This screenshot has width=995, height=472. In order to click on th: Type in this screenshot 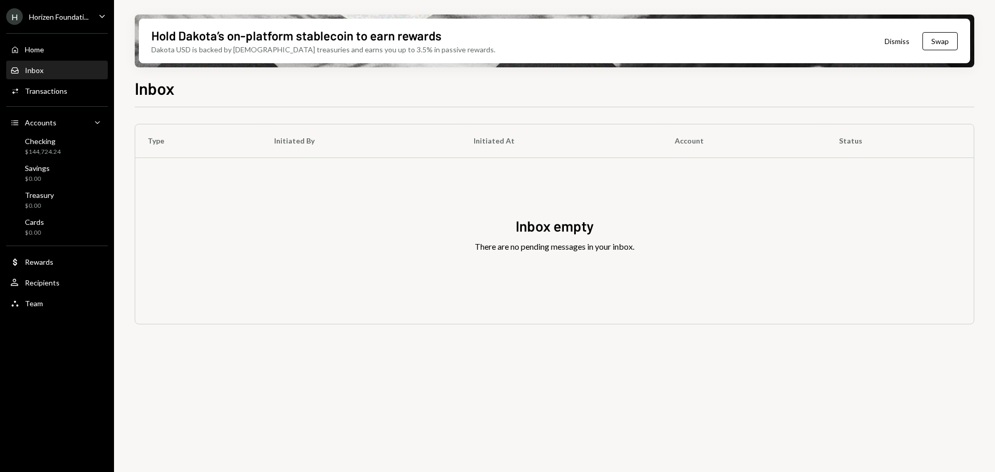, I will do `click(199, 141)`.